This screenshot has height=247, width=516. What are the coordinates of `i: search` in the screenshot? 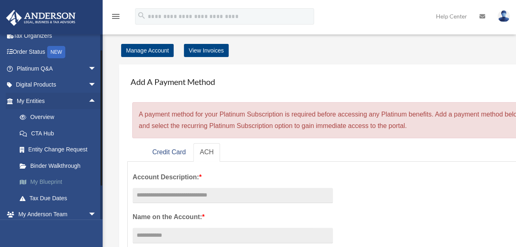 It's located at (142, 16).